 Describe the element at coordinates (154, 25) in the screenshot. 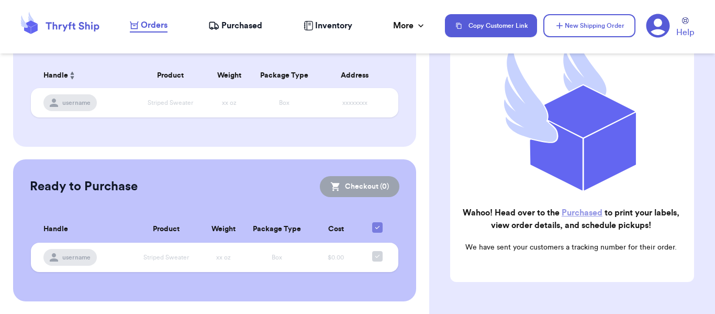

I see `span: Orders` at that location.